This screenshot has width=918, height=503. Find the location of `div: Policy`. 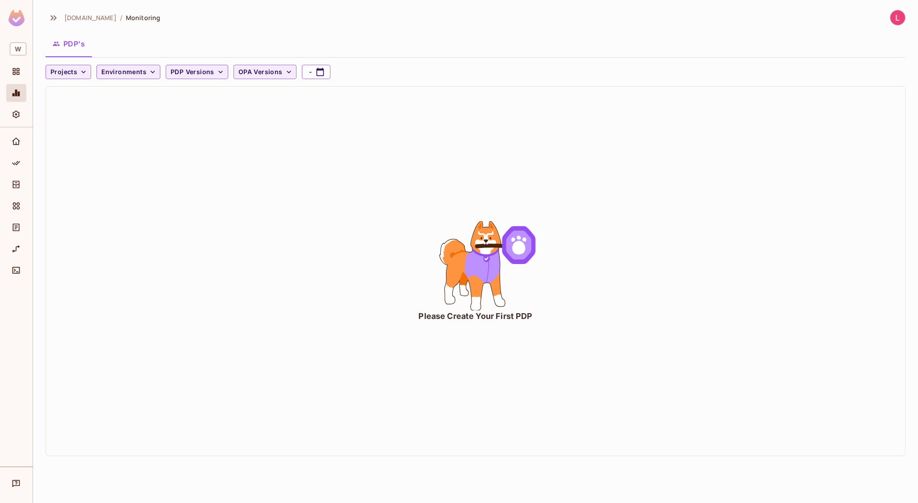

div: Policy is located at coordinates (16, 163).